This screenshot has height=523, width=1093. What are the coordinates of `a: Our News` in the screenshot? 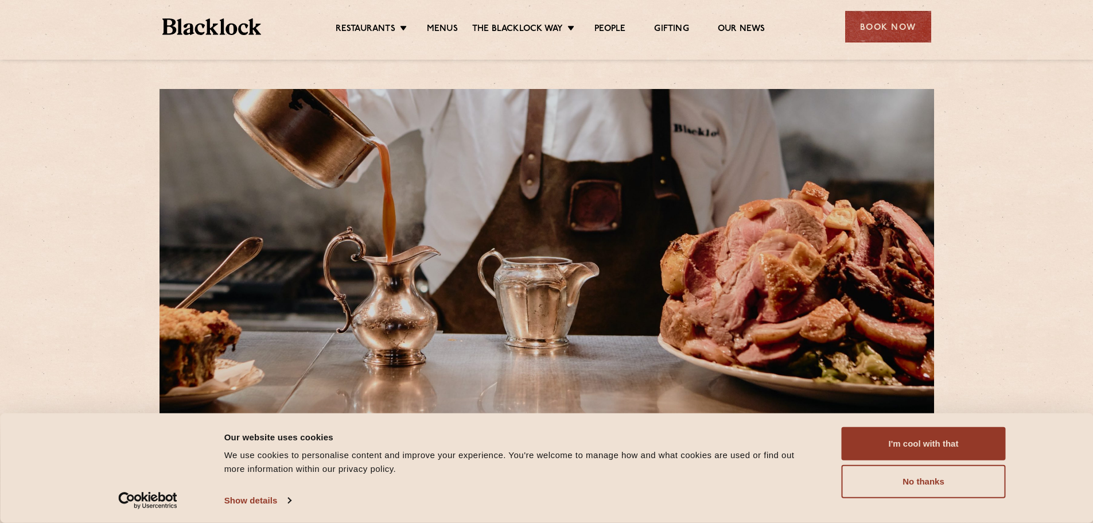 It's located at (741, 30).